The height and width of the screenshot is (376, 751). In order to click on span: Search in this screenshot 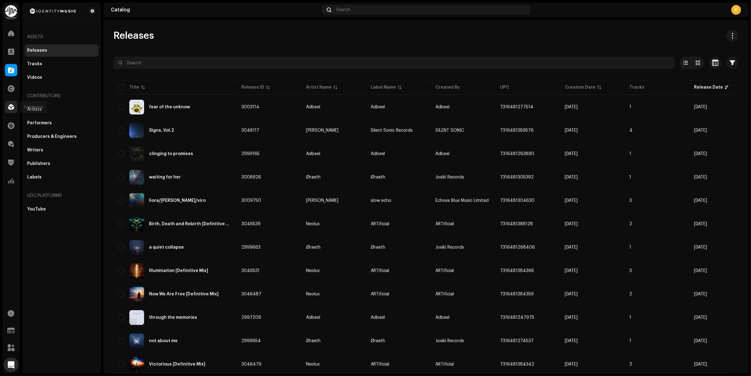, I will do `click(343, 10)`.